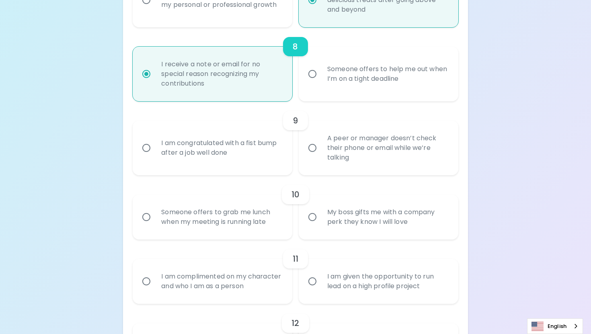 The height and width of the screenshot is (334, 591). I want to click on div: I am complimented on my character and who I am as a person, so click(221, 282).